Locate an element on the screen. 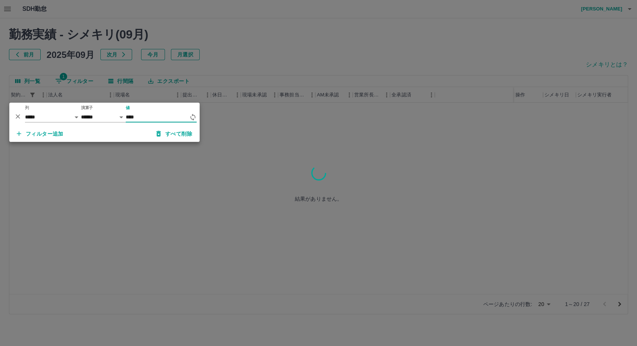  label: 演算子 is located at coordinates (87, 107).